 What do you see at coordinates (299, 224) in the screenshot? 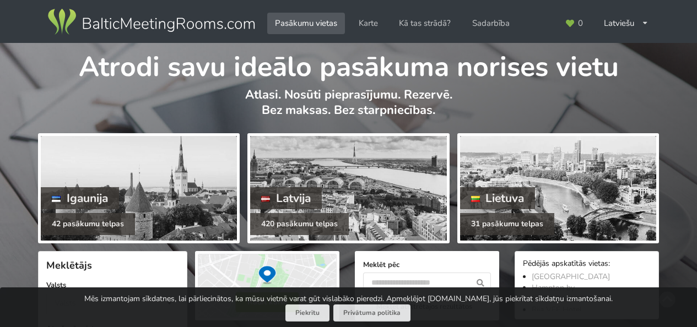
I see `div: 420 pasākumu telpas` at bounding box center [299, 224].